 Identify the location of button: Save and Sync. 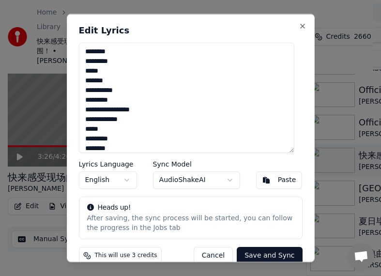
(269, 255).